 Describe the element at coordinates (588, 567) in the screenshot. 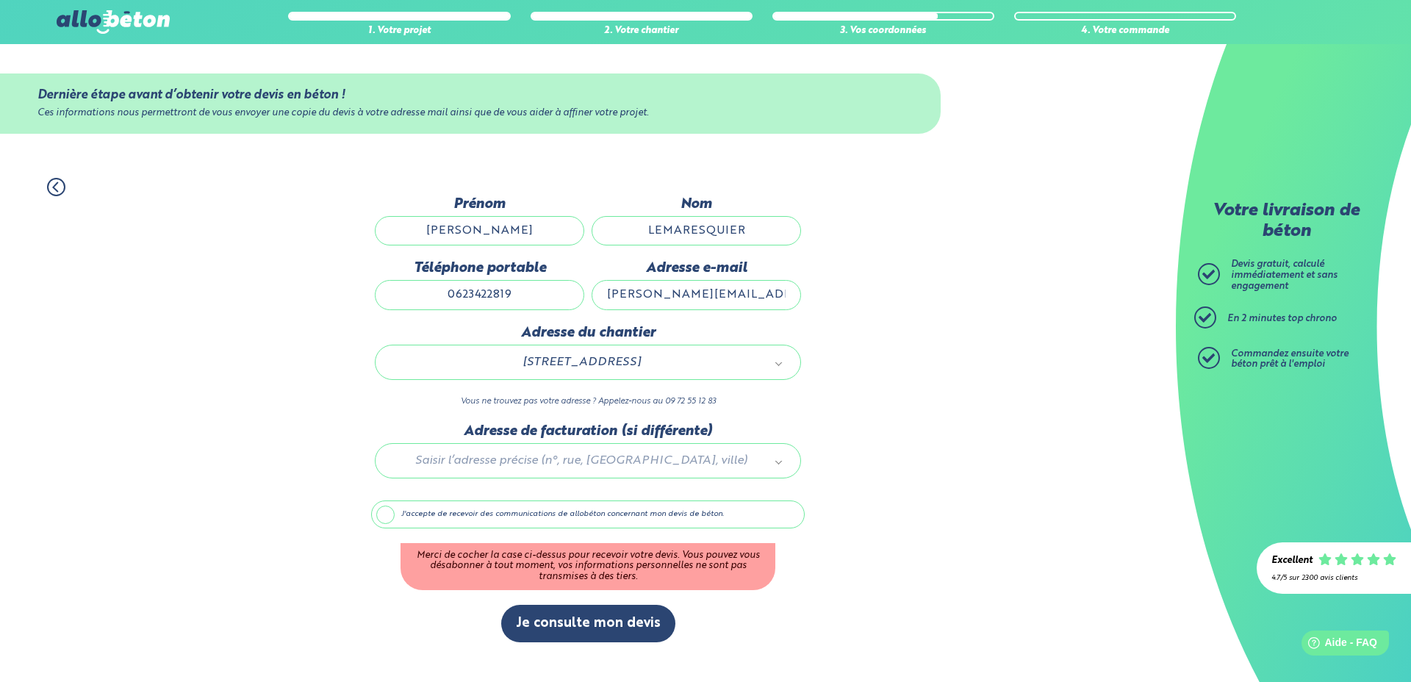

I see `div: Merci de cocher la case ci-dessus pour recevoir votre devis. Vous pouvez vous désabonner à tout m...` at that location.